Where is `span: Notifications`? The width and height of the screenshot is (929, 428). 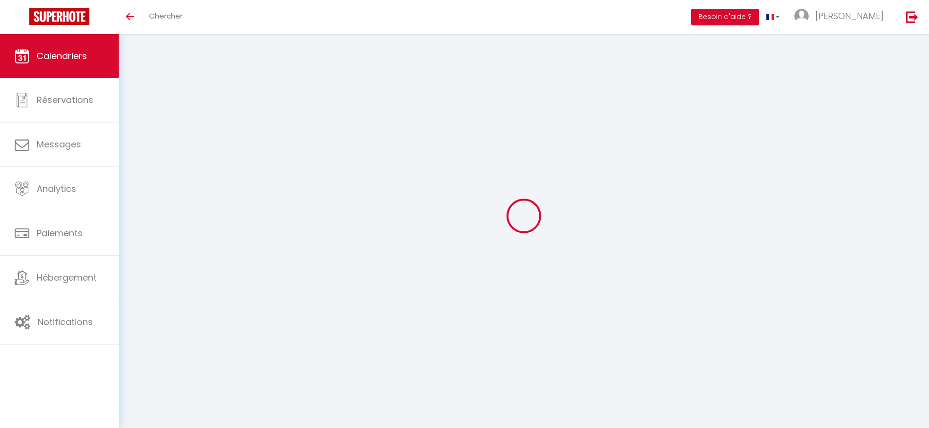 span: Notifications is located at coordinates (65, 322).